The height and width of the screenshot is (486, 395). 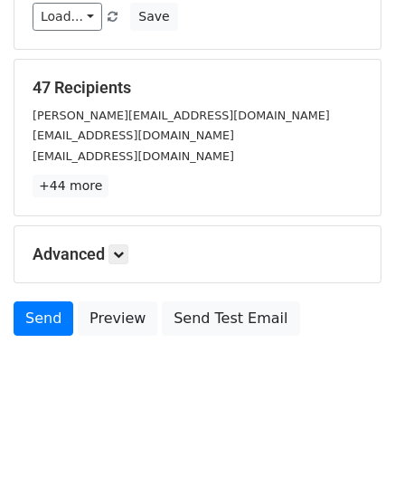 I want to click on h5: 47 Recipients, so click(x=197, y=88).